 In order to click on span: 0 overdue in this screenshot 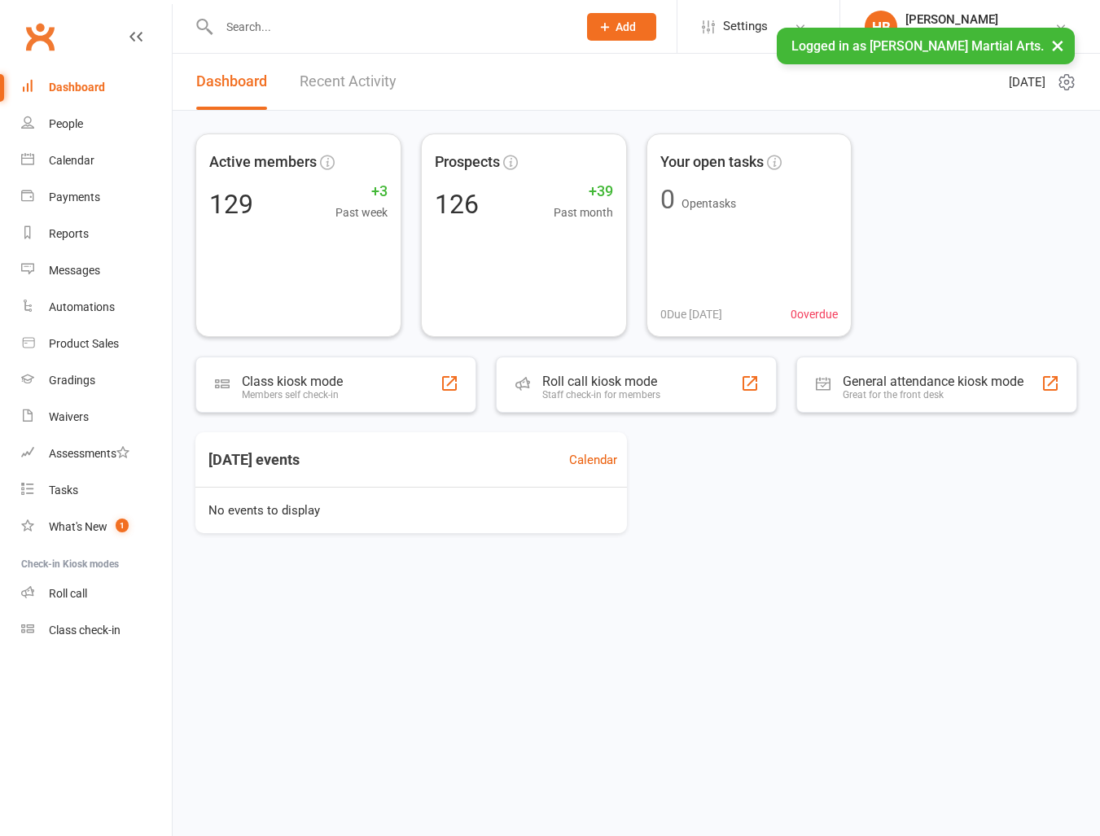, I will do `click(814, 314)`.